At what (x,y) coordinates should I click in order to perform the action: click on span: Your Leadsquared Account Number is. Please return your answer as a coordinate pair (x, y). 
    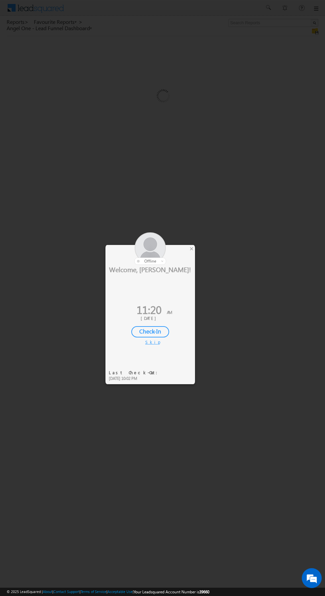
    Looking at the image, I should click on (171, 592).